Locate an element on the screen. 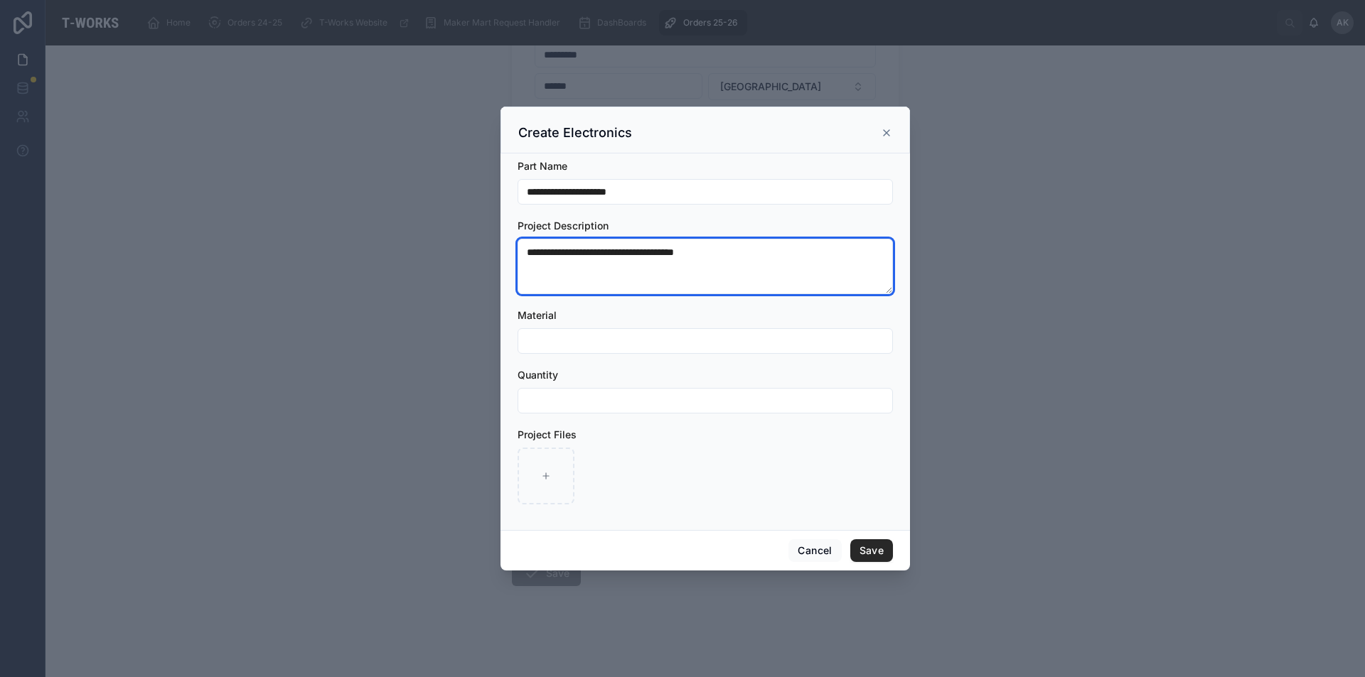 The width and height of the screenshot is (1365, 677). button: Cancel is located at coordinates (815, 551).